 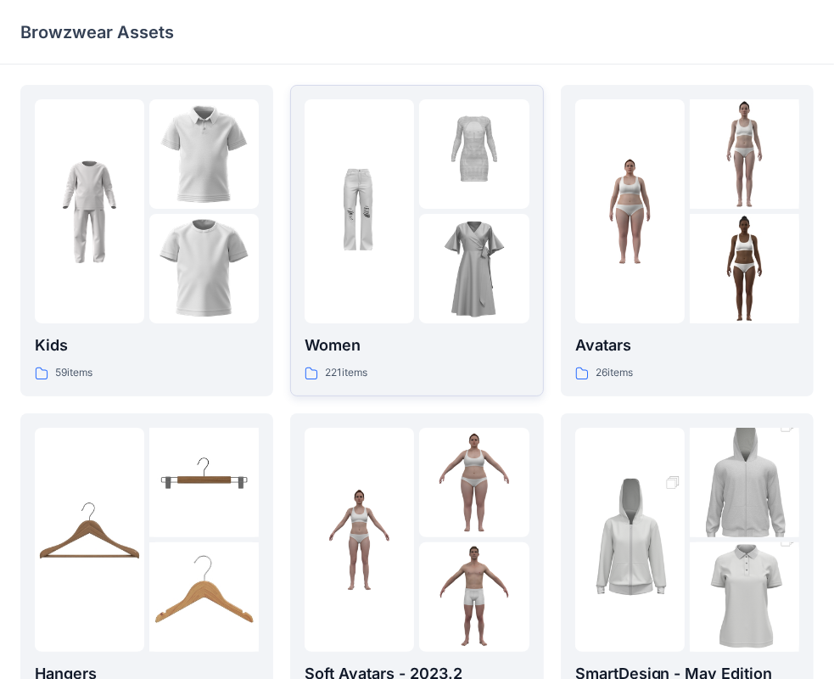 What do you see at coordinates (417, 346) in the screenshot?
I see `p: Women` at bounding box center [417, 346].